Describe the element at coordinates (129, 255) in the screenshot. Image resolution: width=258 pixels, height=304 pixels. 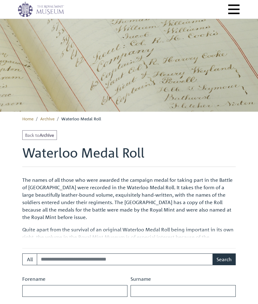
I see `span: Quite apart from the survival of an original Waterloo Medal Roll being important in its own right...` at that location.